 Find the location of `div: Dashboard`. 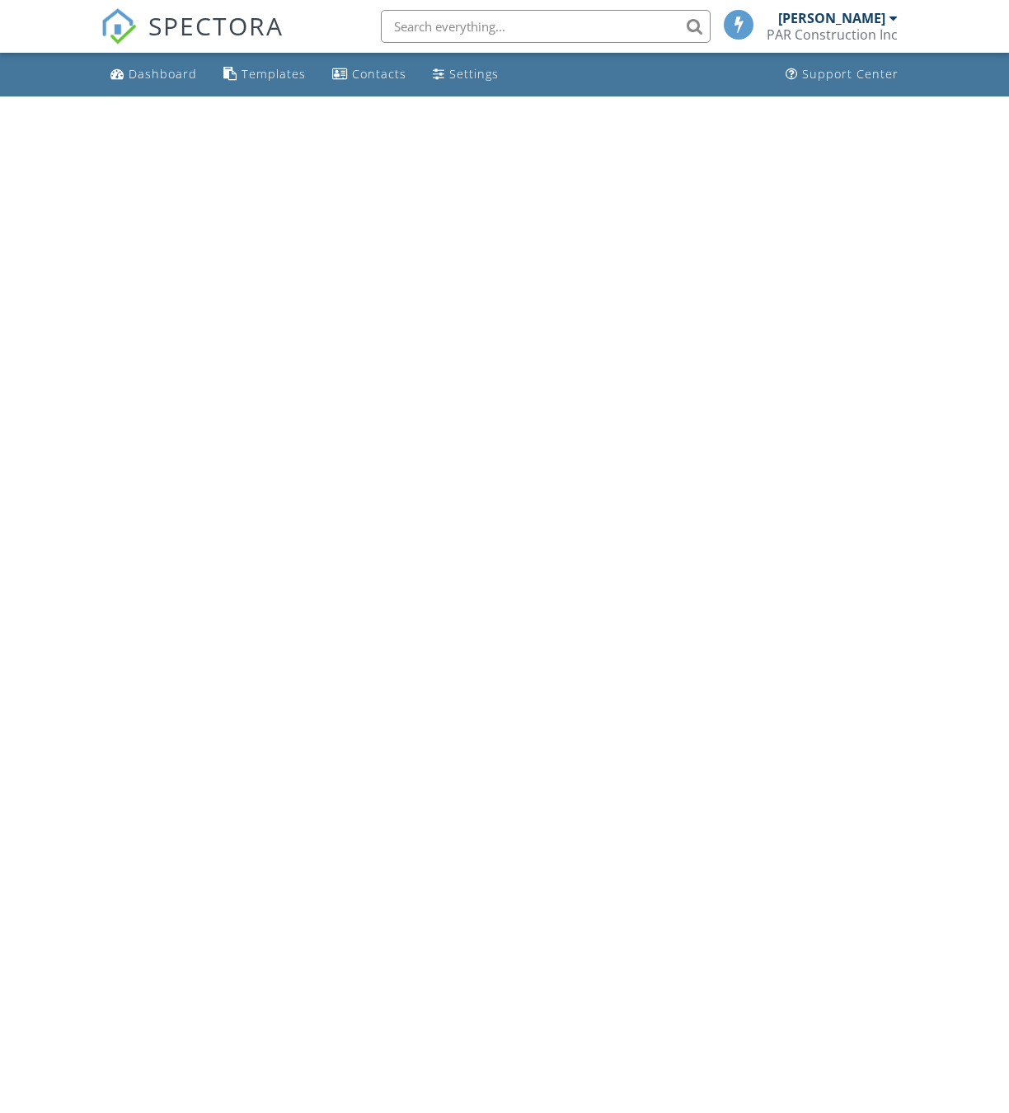

div: Dashboard is located at coordinates (162, 73).